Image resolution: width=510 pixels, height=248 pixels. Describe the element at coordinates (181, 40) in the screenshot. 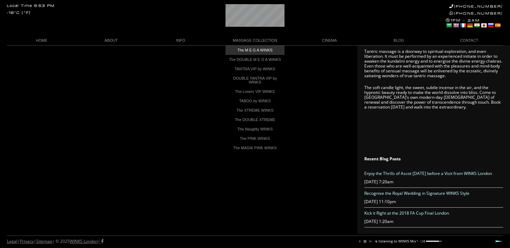

I see `a: INFO` at that location.